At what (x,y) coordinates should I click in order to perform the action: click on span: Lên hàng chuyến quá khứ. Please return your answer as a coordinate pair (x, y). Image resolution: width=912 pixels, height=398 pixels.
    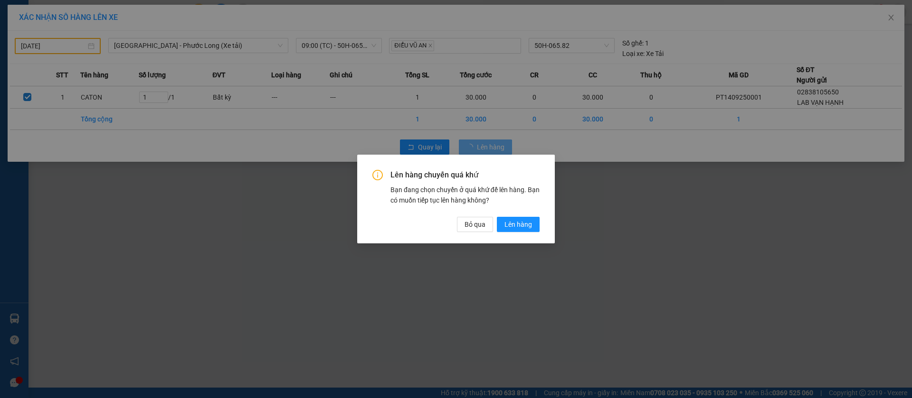
    Looking at the image, I should click on (465, 175).